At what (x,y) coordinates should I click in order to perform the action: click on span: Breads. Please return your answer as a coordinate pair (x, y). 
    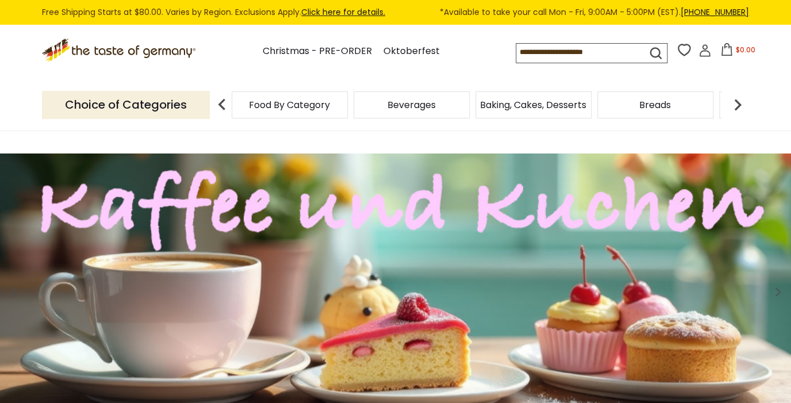
    Looking at the image, I should click on (654, 105).